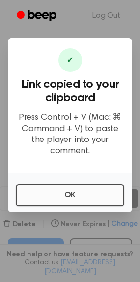 This screenshot has width=140, height=282. Describe the element at coordinates (37, 16) in the screenshot. I see `a: Beep` at that location.